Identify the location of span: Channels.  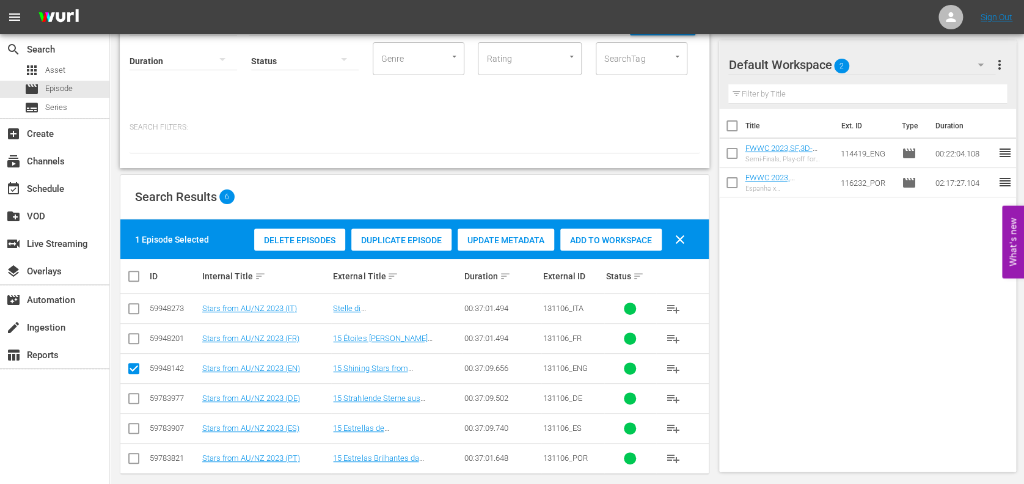
(13, 161).